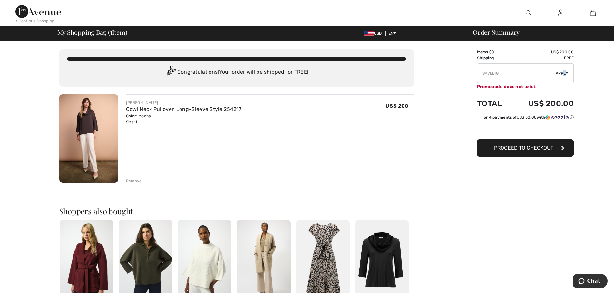  What do you see at coordinates (494, 52) in the screenshot?
I see `td: Items ( )` at bounding box center [494, 52].